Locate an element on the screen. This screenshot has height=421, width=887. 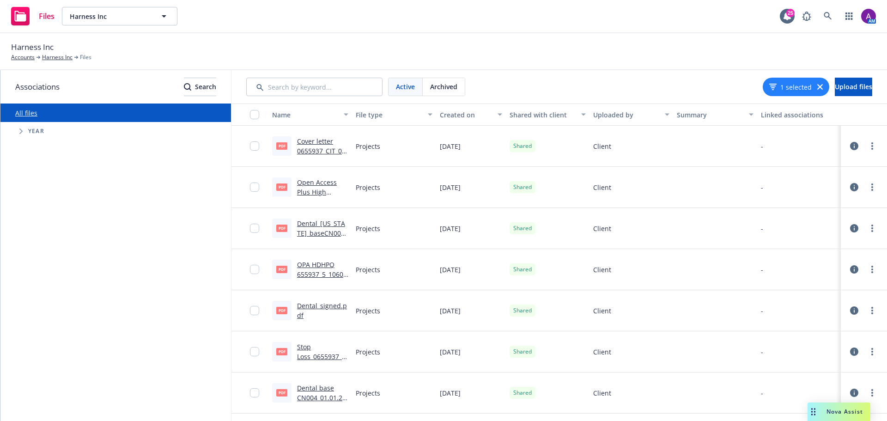
div: Uploaded by is located at coordinates (626, 115).